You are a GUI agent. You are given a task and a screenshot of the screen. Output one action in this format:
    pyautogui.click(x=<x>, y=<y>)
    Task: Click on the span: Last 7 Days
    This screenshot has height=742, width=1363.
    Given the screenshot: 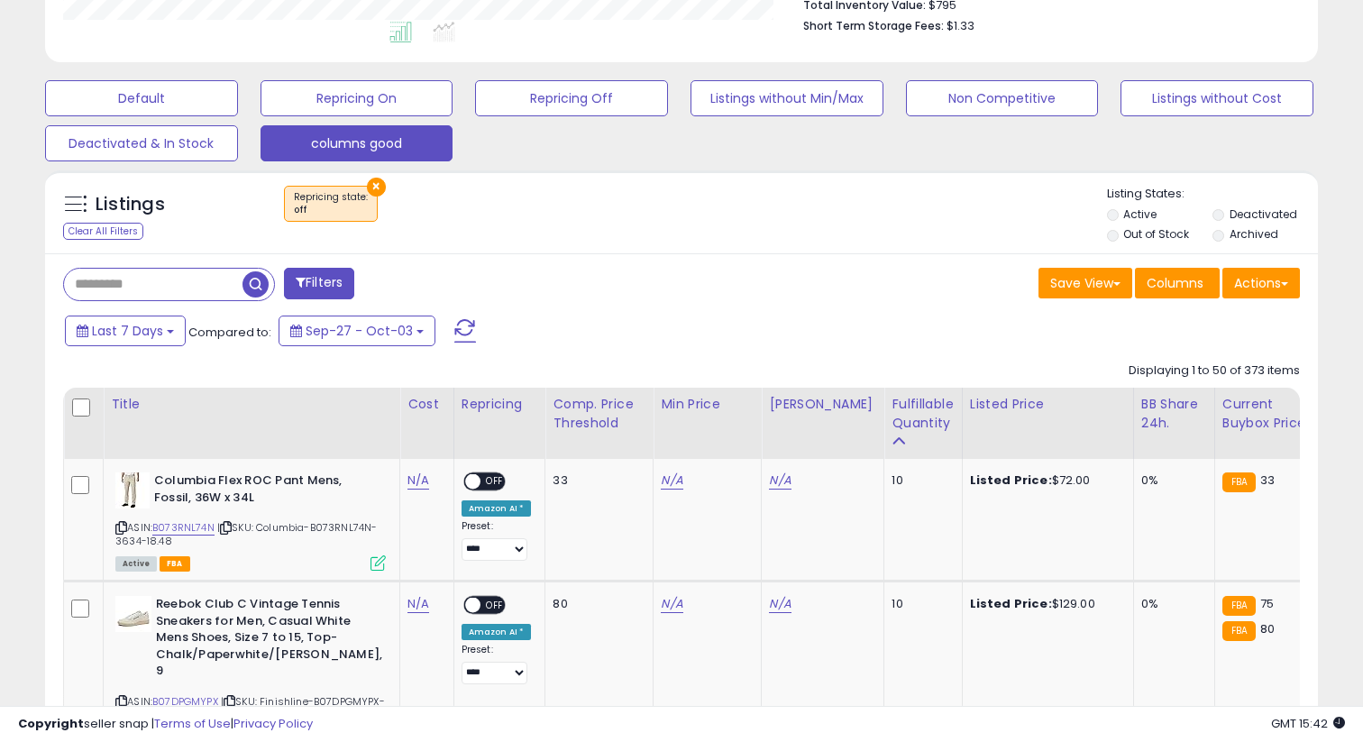 What is the action you would take?
    pyautogui.click(x=127, y=331)
    